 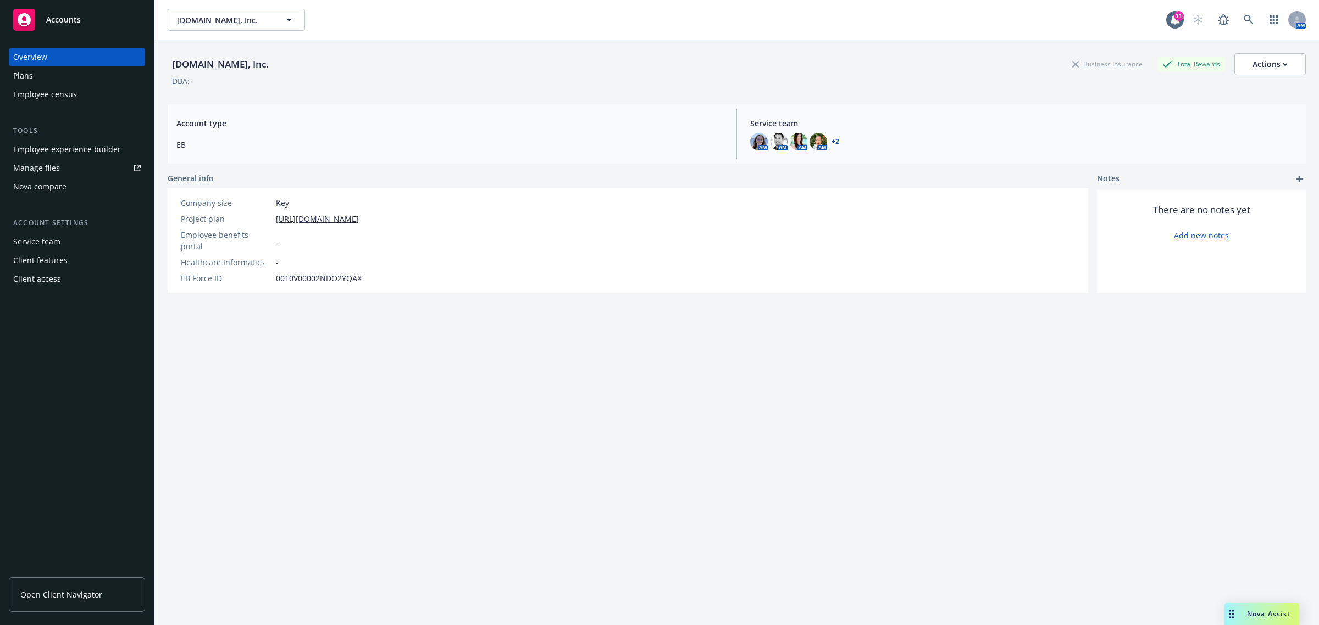 What do you see at coordinates (45, 95) in the screenshot?
I see `div: Employee census` at bounding box center [45, 95].